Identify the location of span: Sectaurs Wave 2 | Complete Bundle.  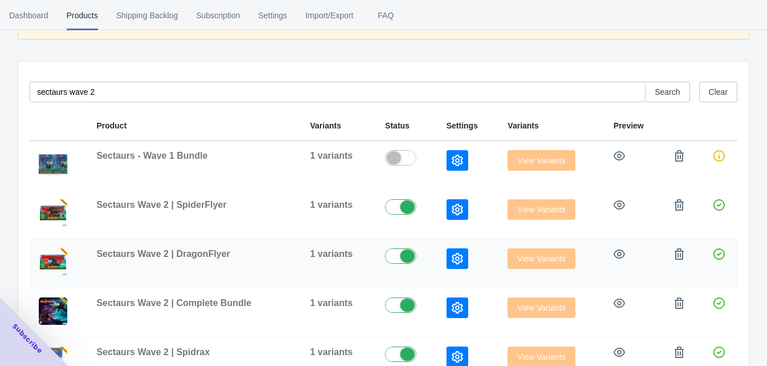
(174, 302).